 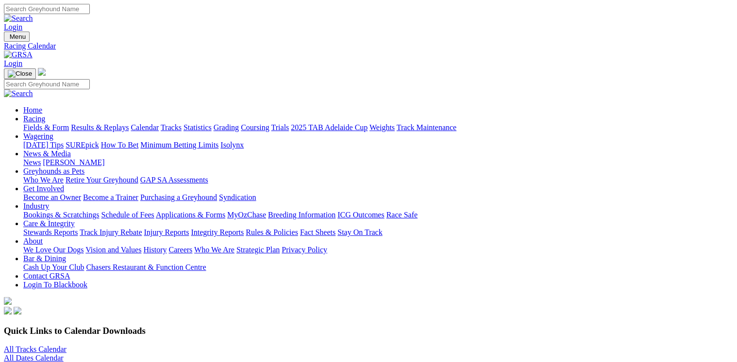 I want to click on a: Coursing, so click(x=255, y=127).